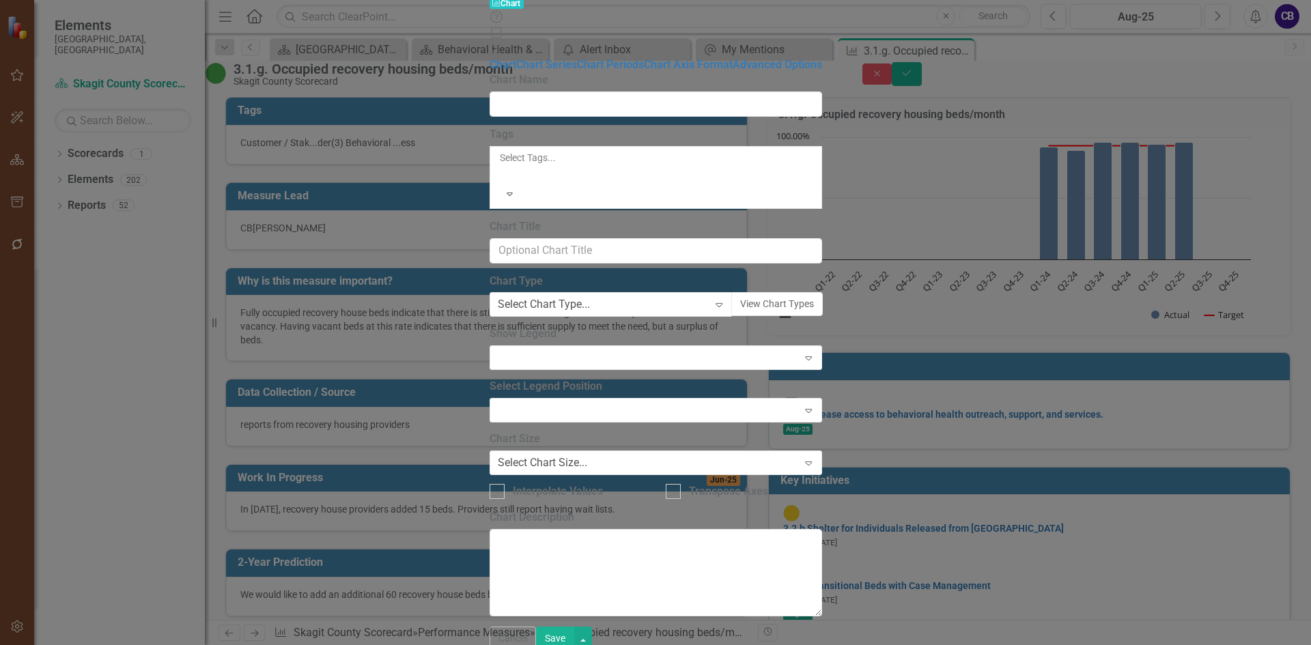 This screenshot has width=1311, height=645. What do you see at coordinates (558, 491) in the screenshot?
I see `div: Interpolate Values` at bounding box center [558, 491].